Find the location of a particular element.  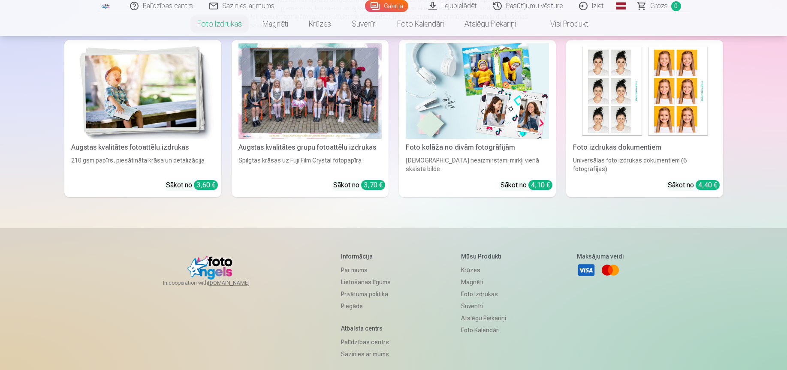

a: Palīdzības centrs is located at coordinates (366, 342).